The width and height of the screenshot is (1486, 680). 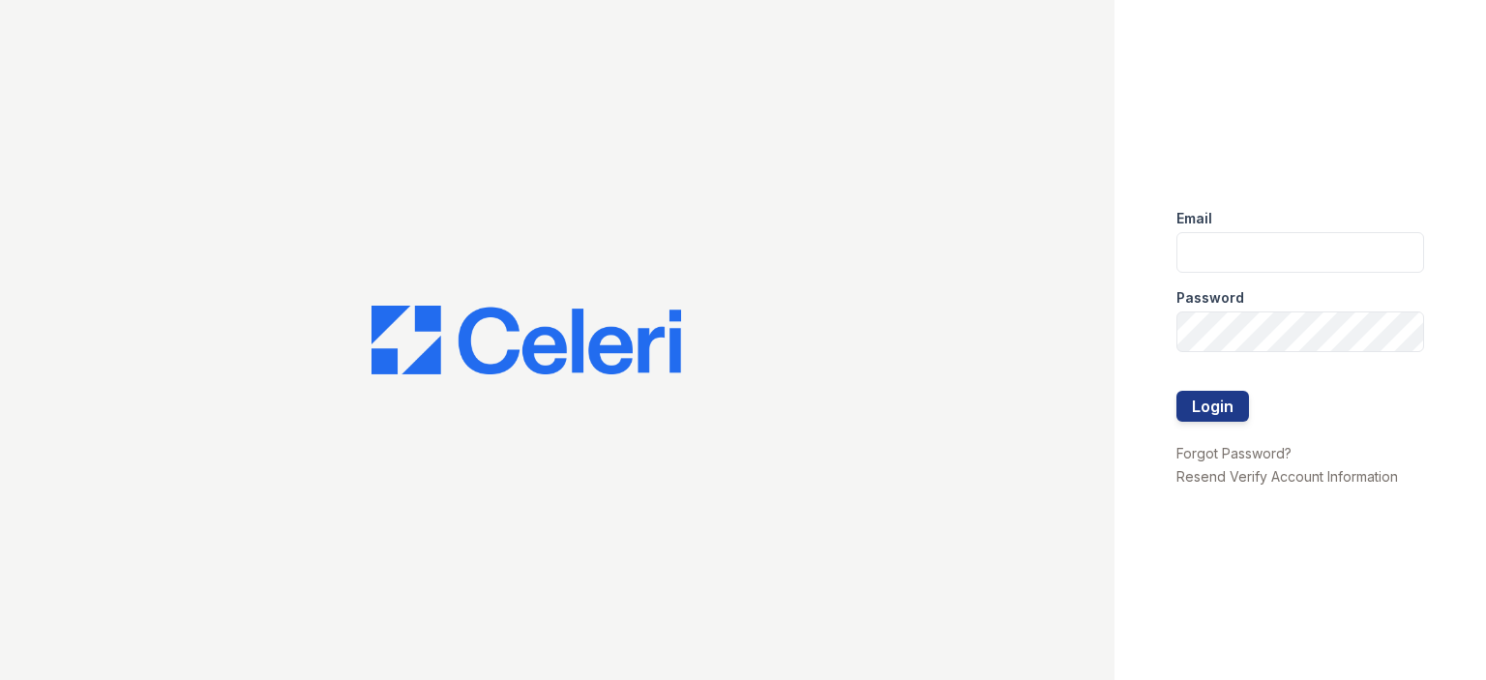 I want to click on button: Login, so click(x=1213, y=406).